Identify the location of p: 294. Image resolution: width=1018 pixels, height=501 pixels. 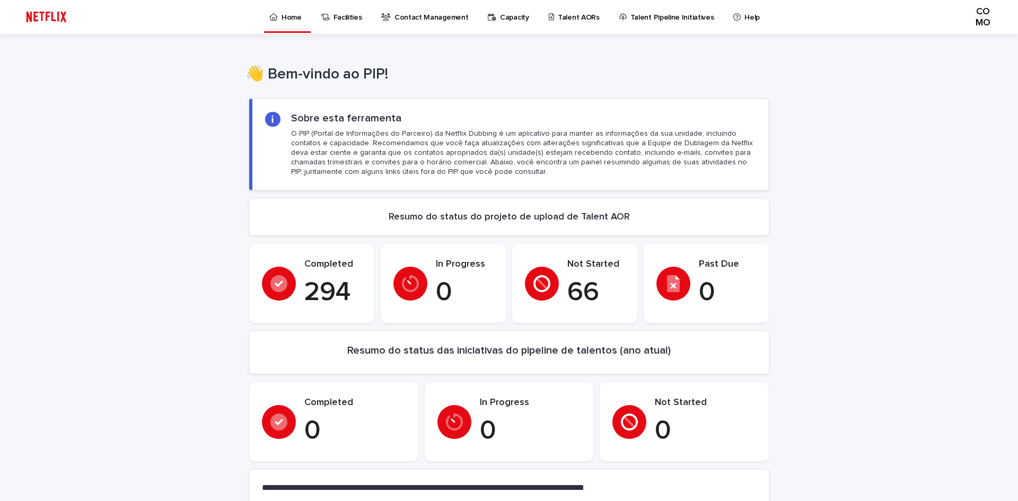
(333, 293).